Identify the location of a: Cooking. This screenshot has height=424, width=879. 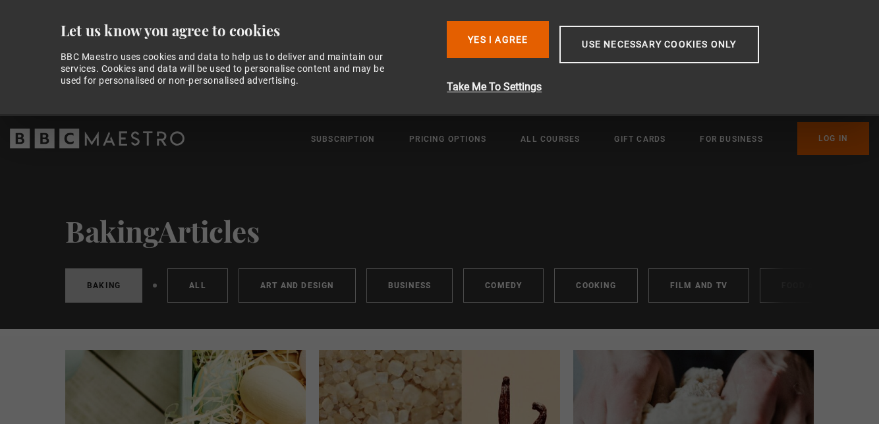
(596, 285).